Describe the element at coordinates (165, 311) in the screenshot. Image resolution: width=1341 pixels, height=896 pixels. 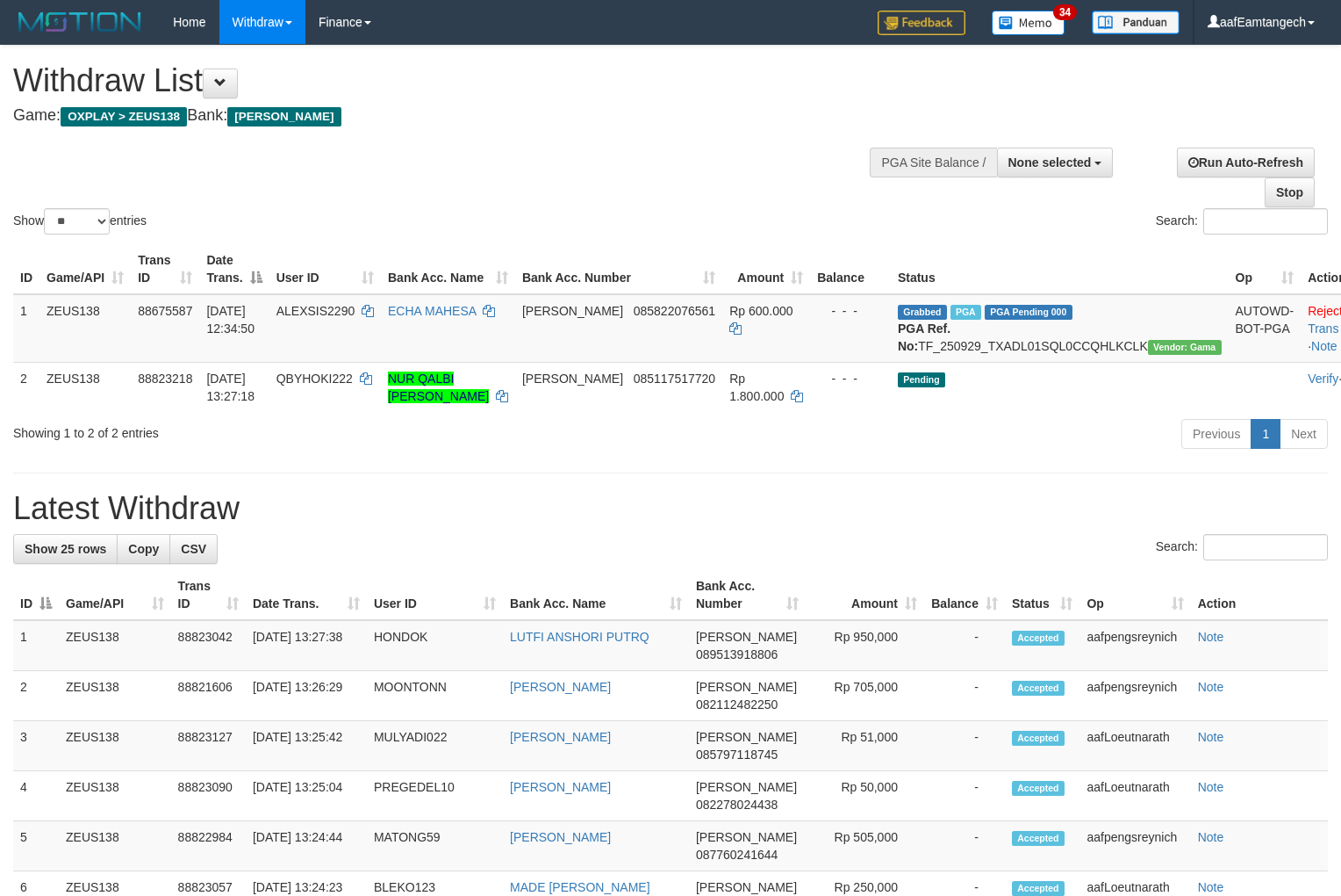
I see `span: 88675587` at that location.